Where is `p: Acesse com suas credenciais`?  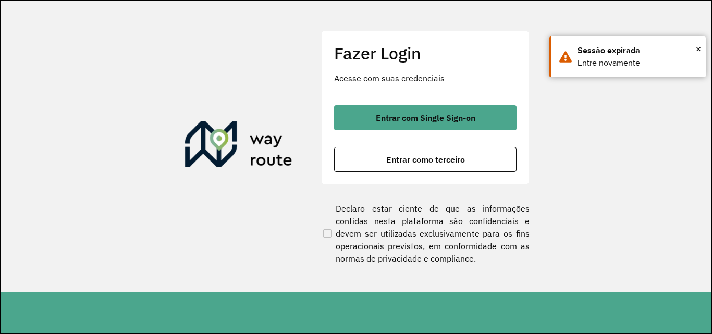 p: Acesse com suas credenciais is located at coordinates (425, 78).